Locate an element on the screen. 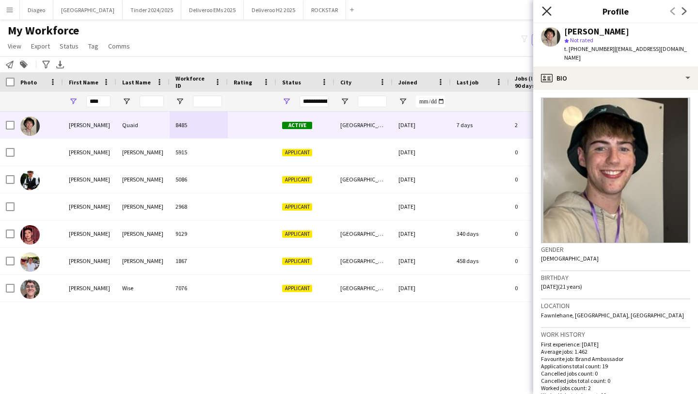  div: 458 days is located at coordinates (480, 260).